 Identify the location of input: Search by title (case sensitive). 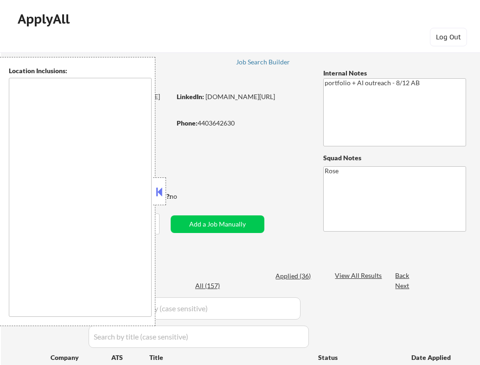
(198, 337).